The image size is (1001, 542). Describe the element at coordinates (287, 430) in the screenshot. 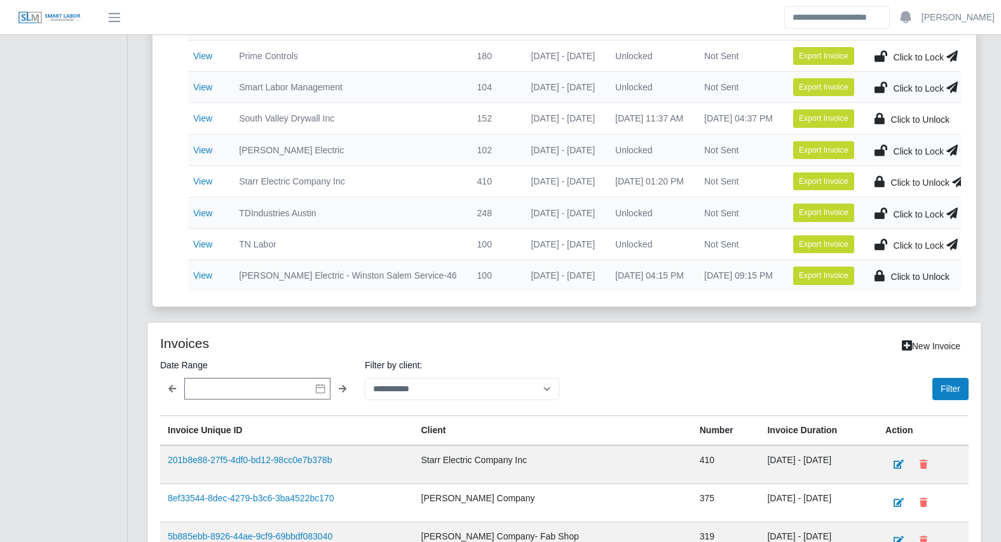

I see `th: Invoice Unique ID` at that location.